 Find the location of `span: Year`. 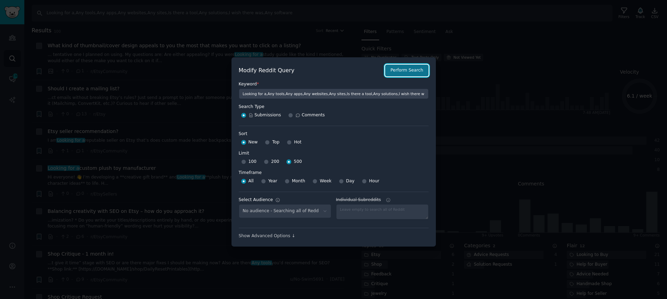

span: Year is located at coordinates (273, 182).